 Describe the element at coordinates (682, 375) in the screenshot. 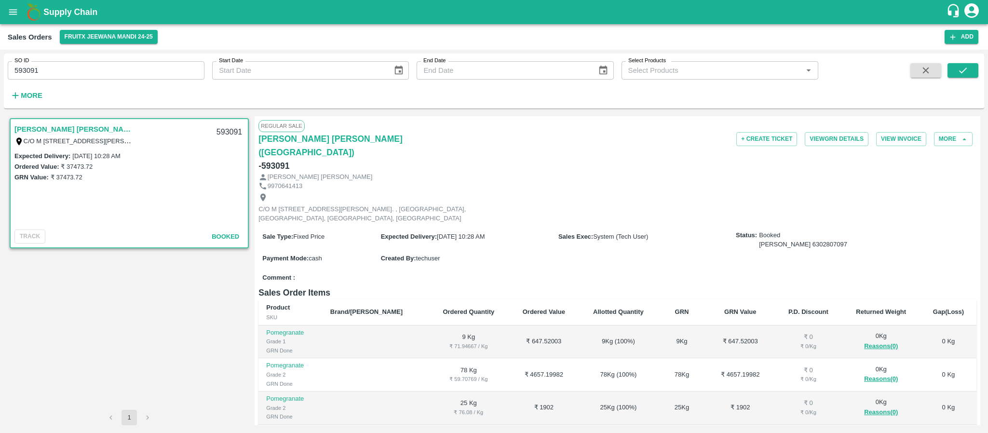

I see `div: 78 Kg` at that location.